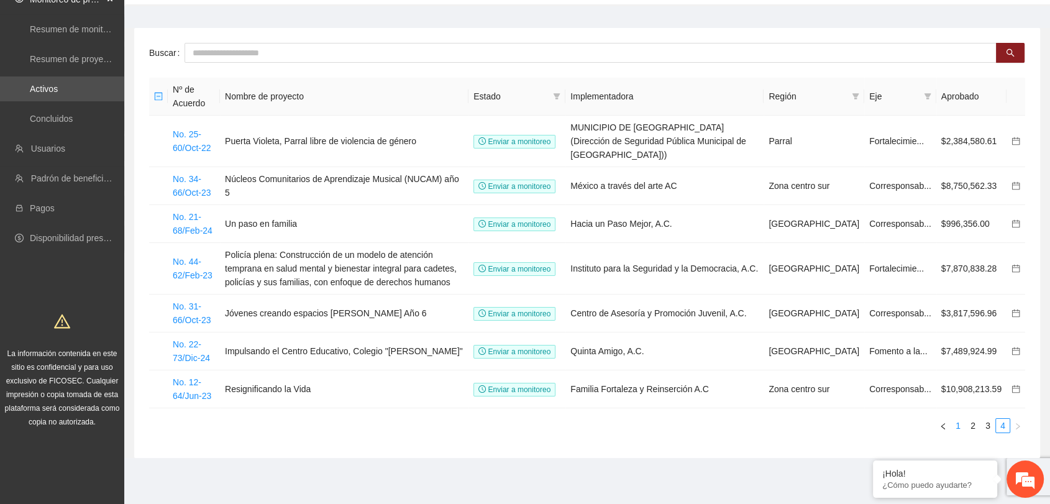 The image size is (1050, 504). What do you see at coordinates (44, 89) in the screenshot?
I see `a: Activos` at bounding box center [44, 89].